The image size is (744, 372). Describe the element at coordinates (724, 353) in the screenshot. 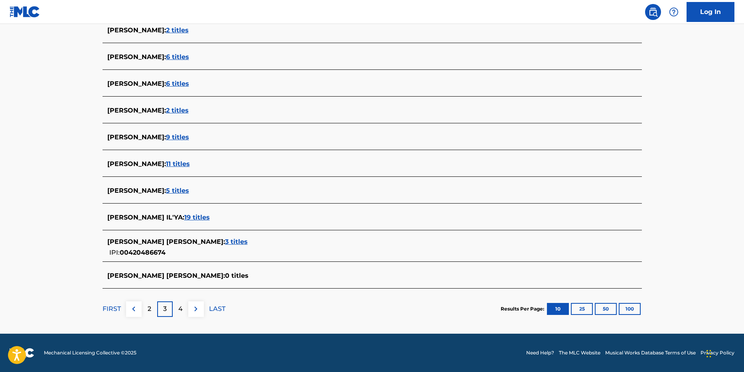

I see `div: Виджет чата` at that location.